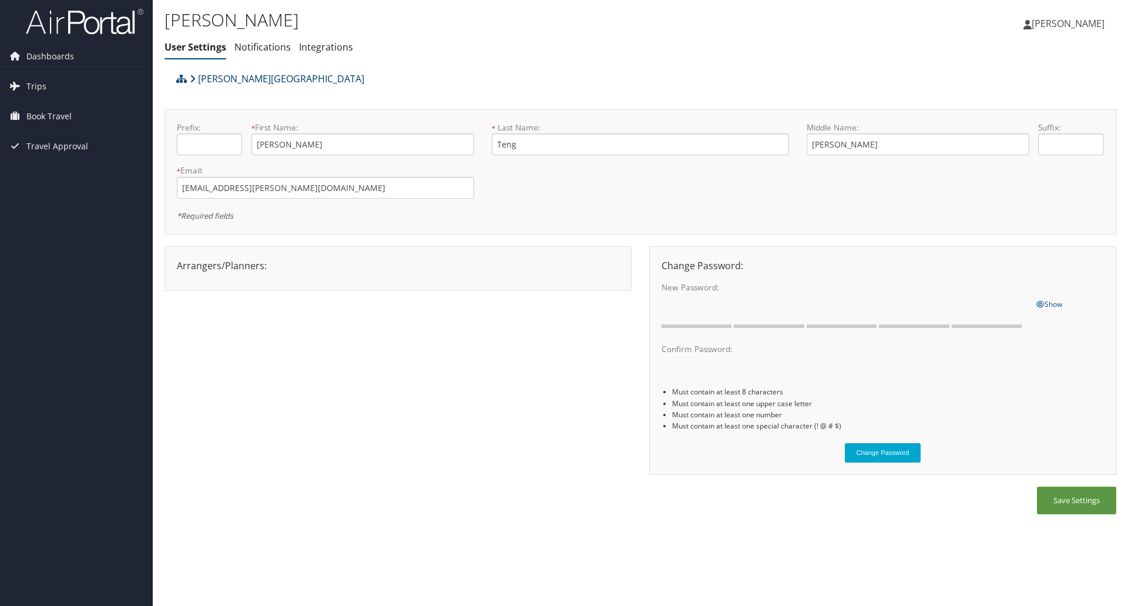 Image resolution: width=1128 pixels, height=606 pixels. What do you see at coordinates (325, 170) in the screenshot?
I see `label: Email:` at bounding box center [325, 170].